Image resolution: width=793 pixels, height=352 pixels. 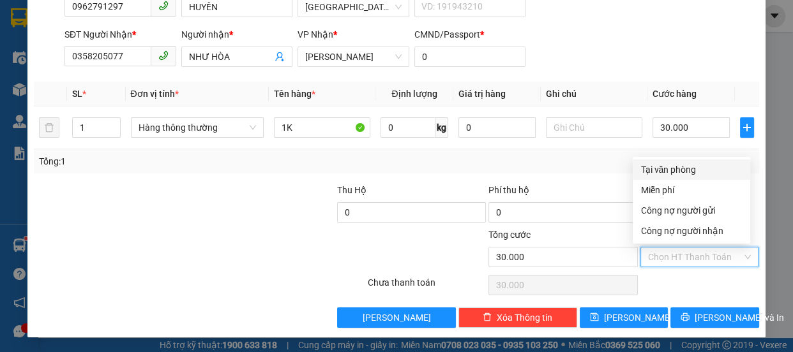 What do you see at coordinates (194, 66) in the screenshot?
I see `div: 0937903899` at bounding box center [194, 66].